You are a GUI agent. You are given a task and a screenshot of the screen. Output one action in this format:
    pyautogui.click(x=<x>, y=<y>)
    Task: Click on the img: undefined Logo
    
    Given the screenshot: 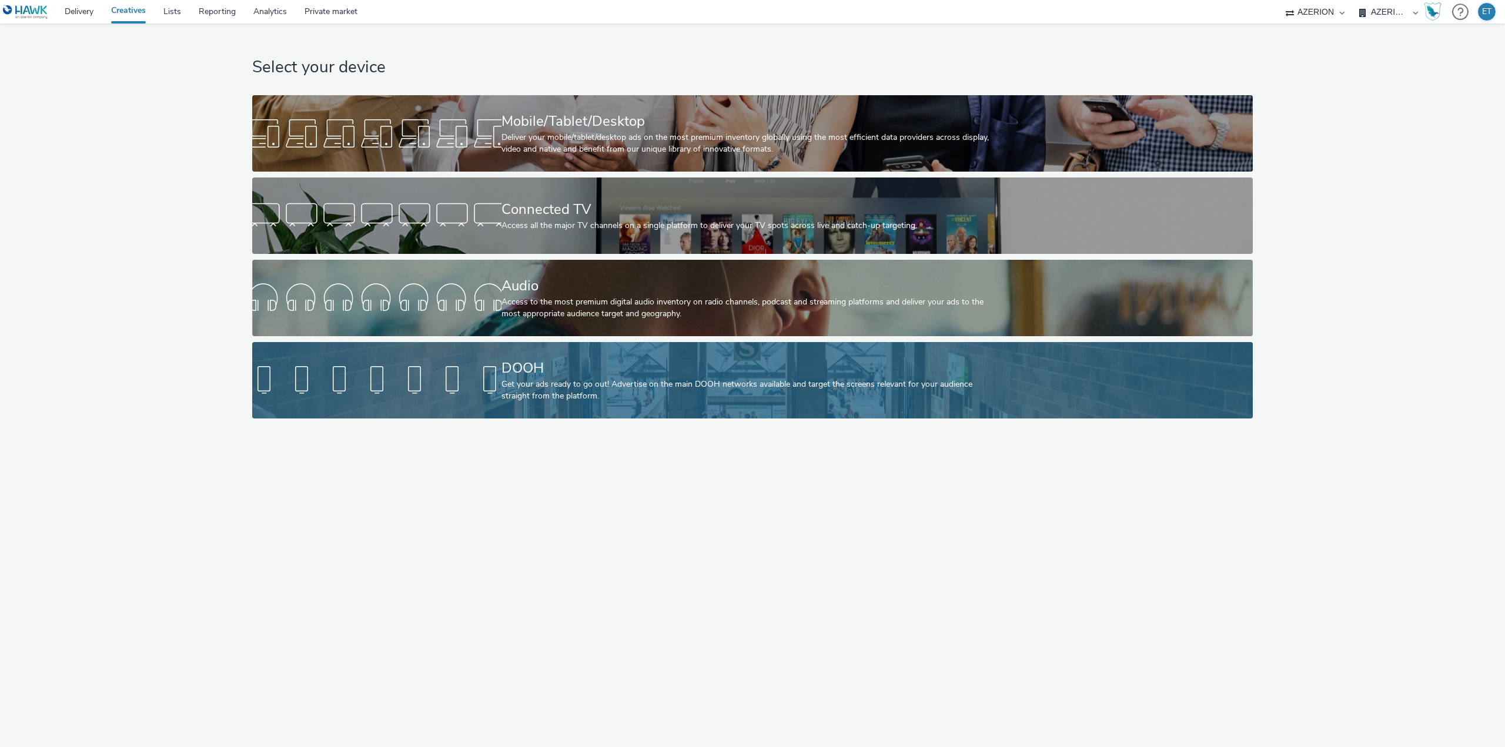 What is the action you would take?
    pyautogui.click(x=25, y=12)
    